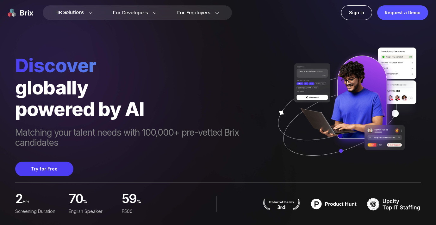 This screenshot has width=436, height=225. Describe the element at coordinates (129, 199) in the screenshot. I see `span: 59` at that location.